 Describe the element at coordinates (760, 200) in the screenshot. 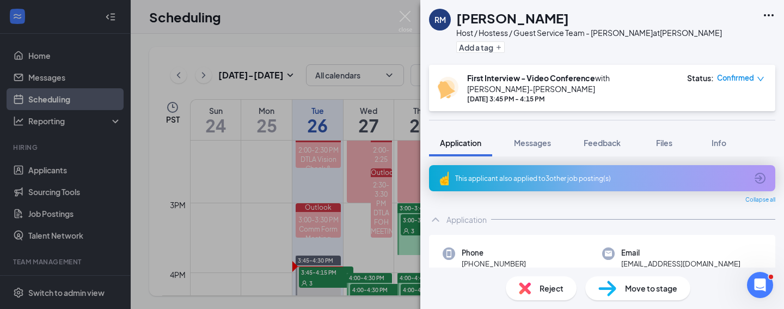

I see `span: Collapse all` at that location.